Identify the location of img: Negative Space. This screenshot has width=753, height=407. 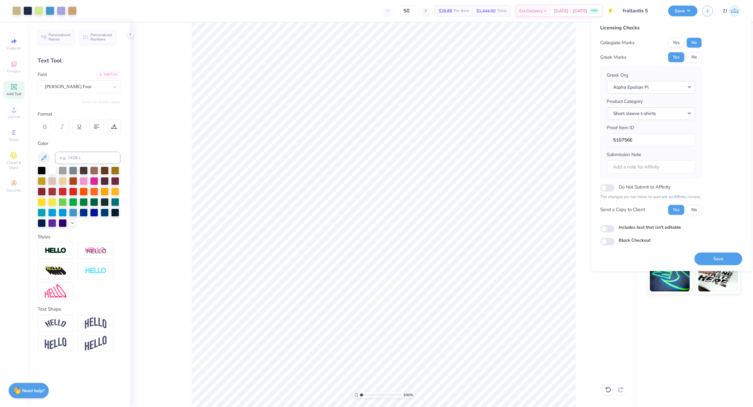
(96, 270).